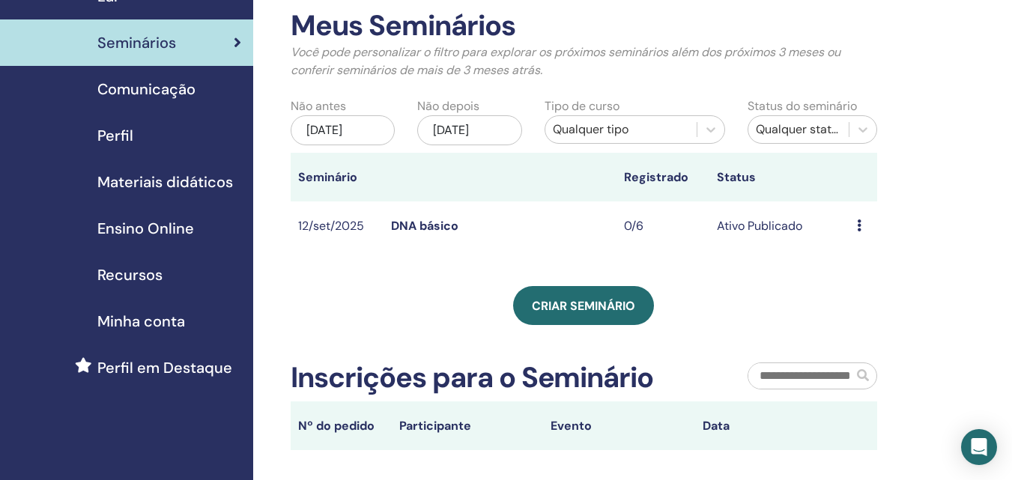 The width and height of the screenshot is (1012, 480). I want to click on font: Qualquer status, so click(800, 129).